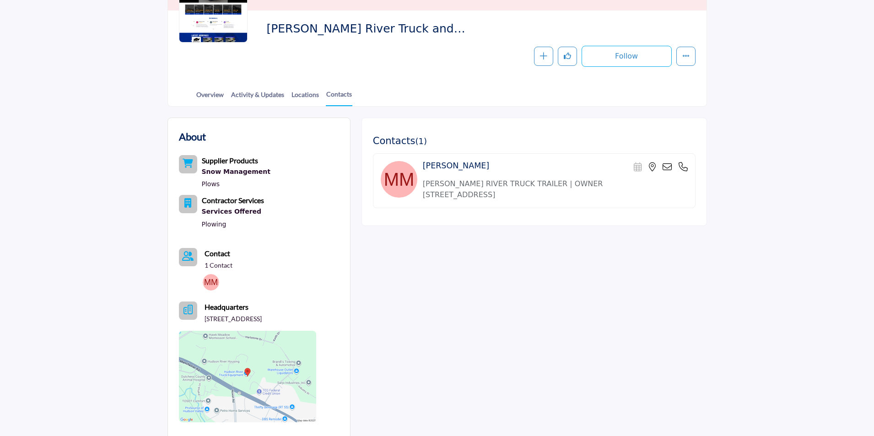  What do you see at coordinates (339, 97) in the screenshot?
I see `a: Contacts` at bounding box center [339, 97].